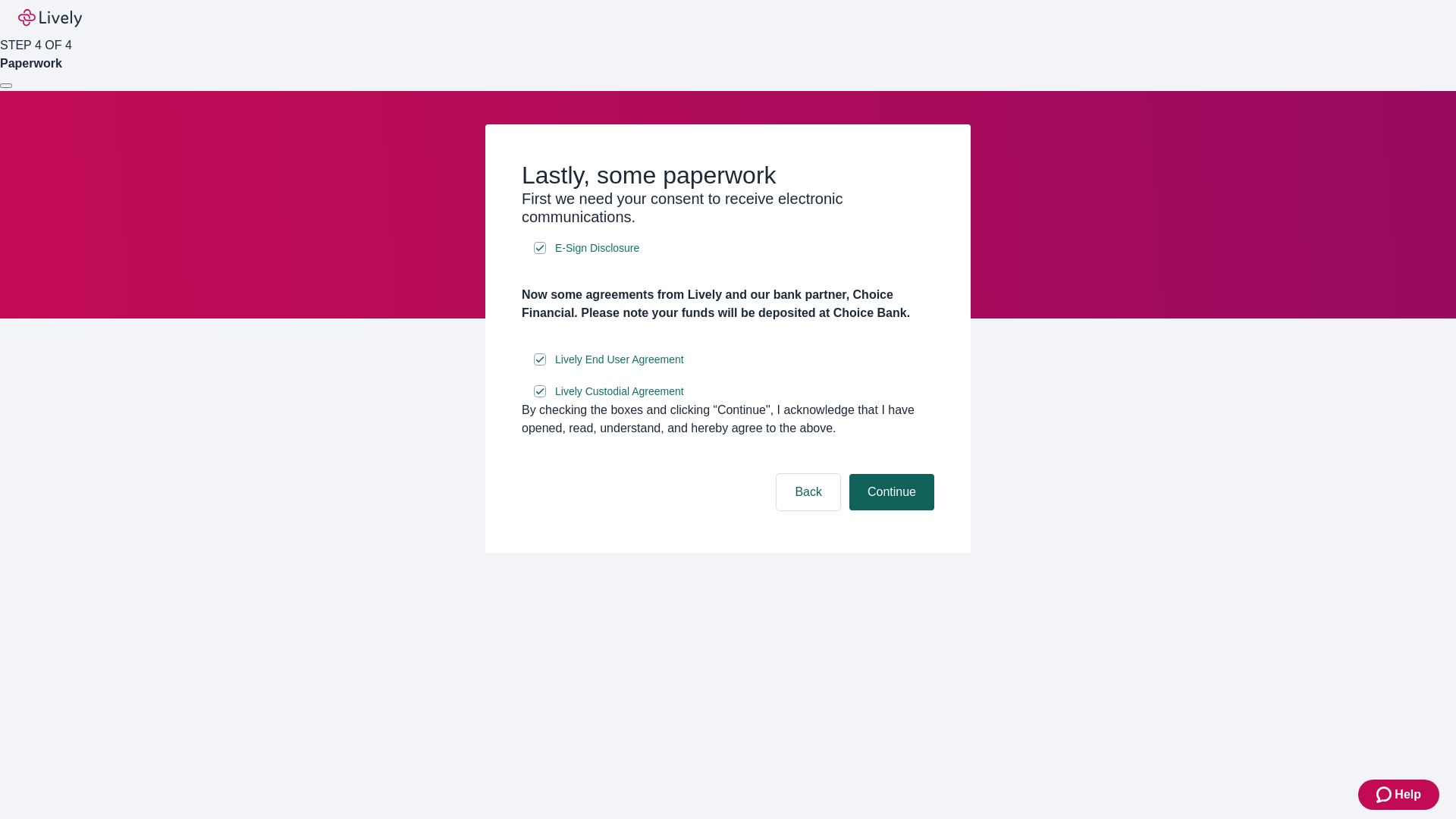 The width and height of the screenshot is (1456, 819). What do you see at coordinates (1386, 796) in the screenshot?
I see `svg: Zendesk support icon` at bounding box center [1386, 796].